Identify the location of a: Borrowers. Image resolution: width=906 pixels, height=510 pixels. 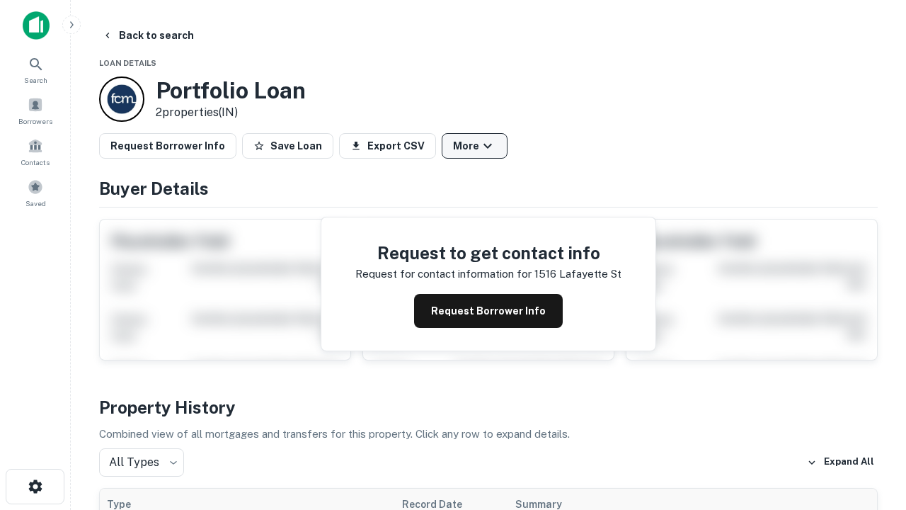
(35, 110).